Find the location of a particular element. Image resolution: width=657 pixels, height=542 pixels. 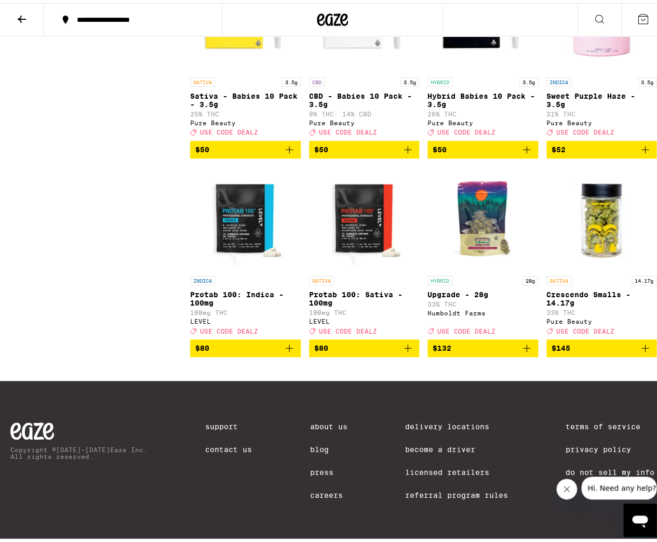

a: Blog is located at coordinates (329, 446).